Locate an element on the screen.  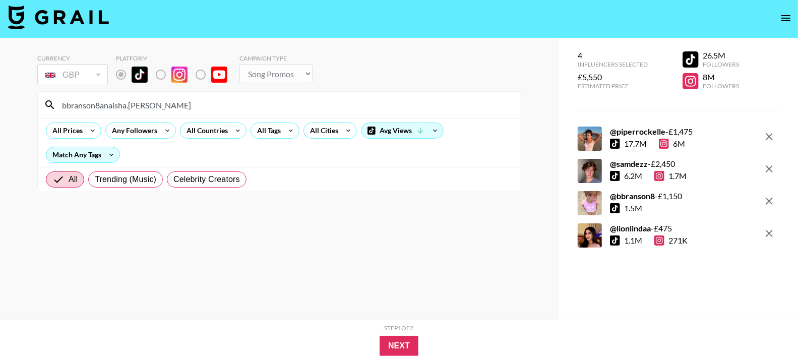
img: Instagram is located at coordinates (179, 75).